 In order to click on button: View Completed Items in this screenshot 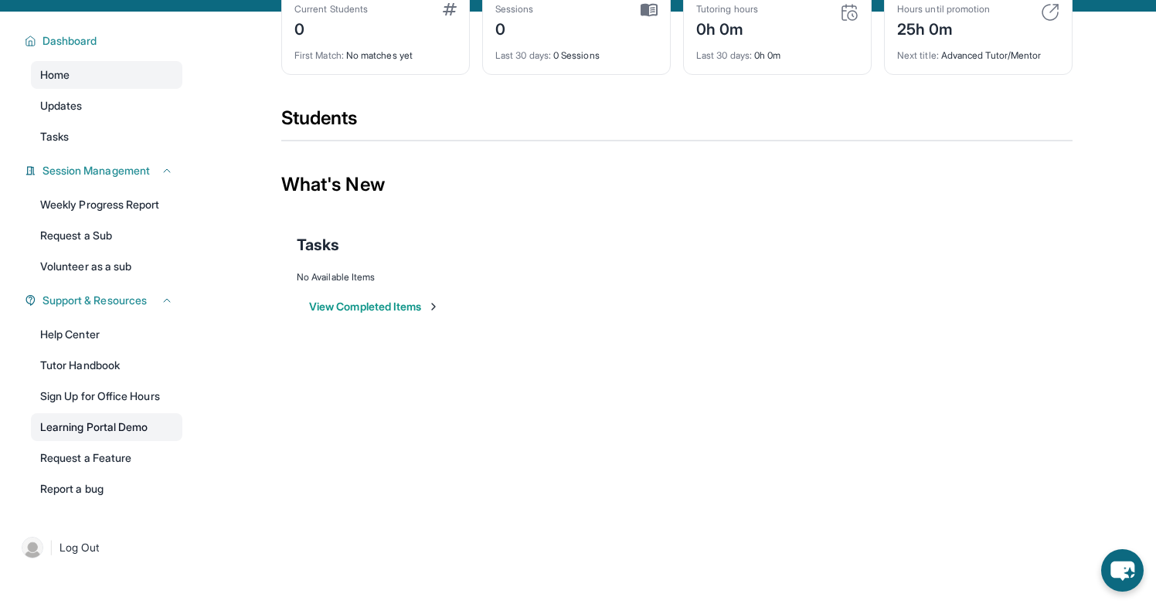, I will do `click(374, 307)`.